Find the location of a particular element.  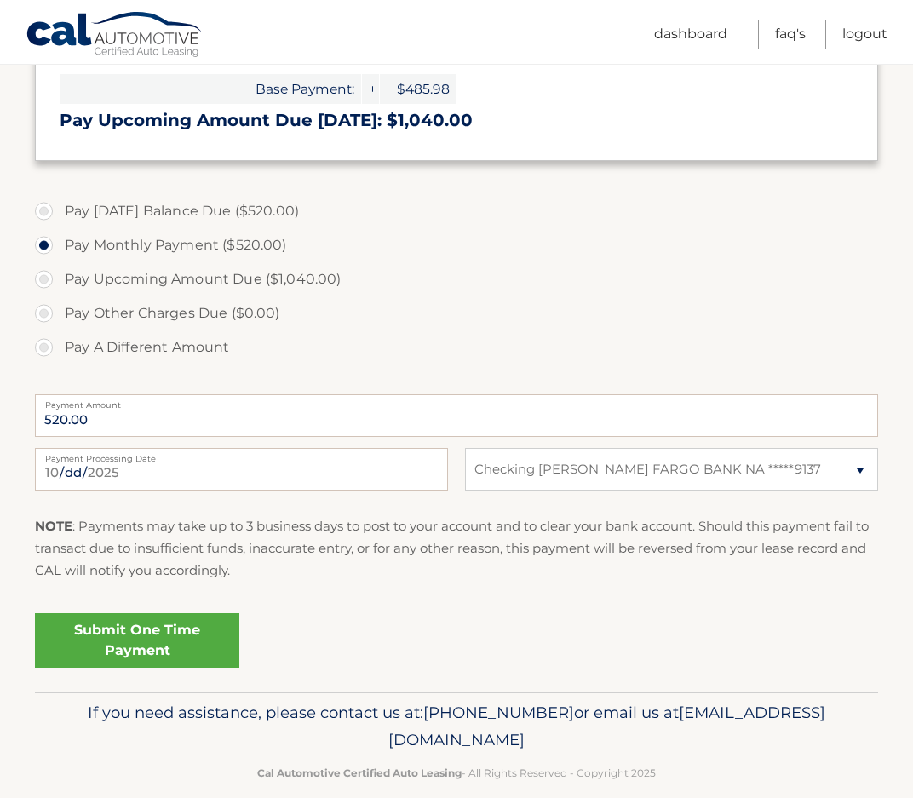

a: Logout is located at coordinates (865, 34).